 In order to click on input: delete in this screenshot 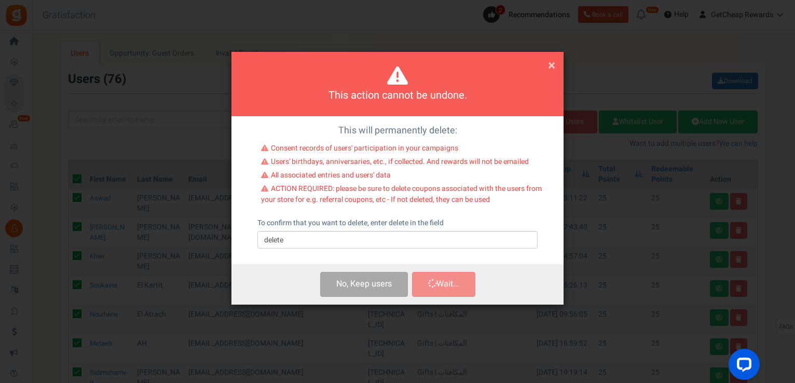, I will do `click(398, 240)`.